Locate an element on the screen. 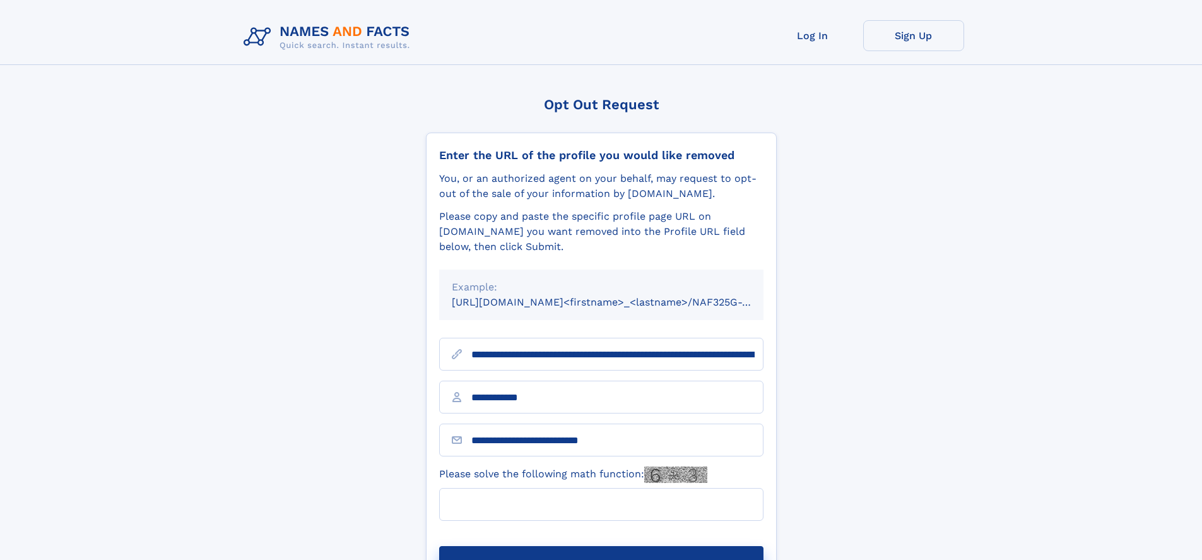  div: You, or an authorized agent on your behalf, may request to opt-out of the sale of your informatio... is located at coordinates (601, 186).